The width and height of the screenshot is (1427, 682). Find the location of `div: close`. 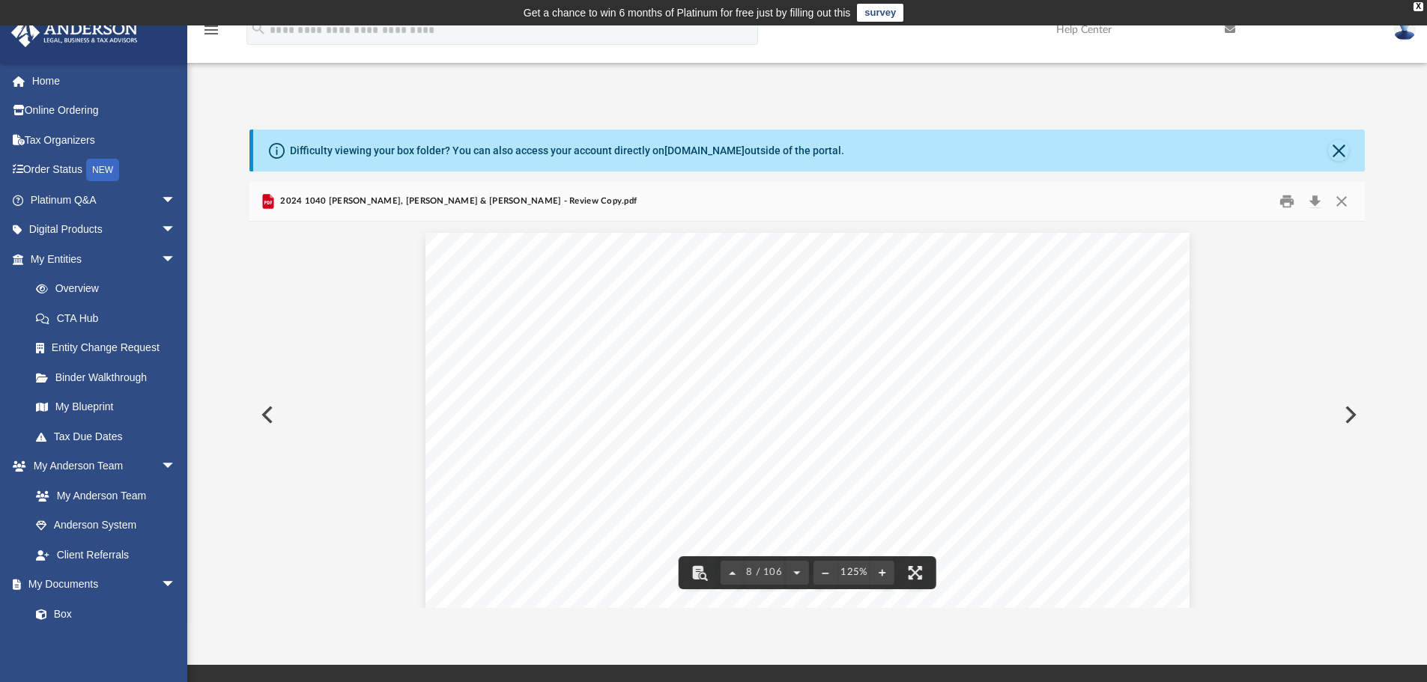

div: close is located at coordinates (1418, 7).